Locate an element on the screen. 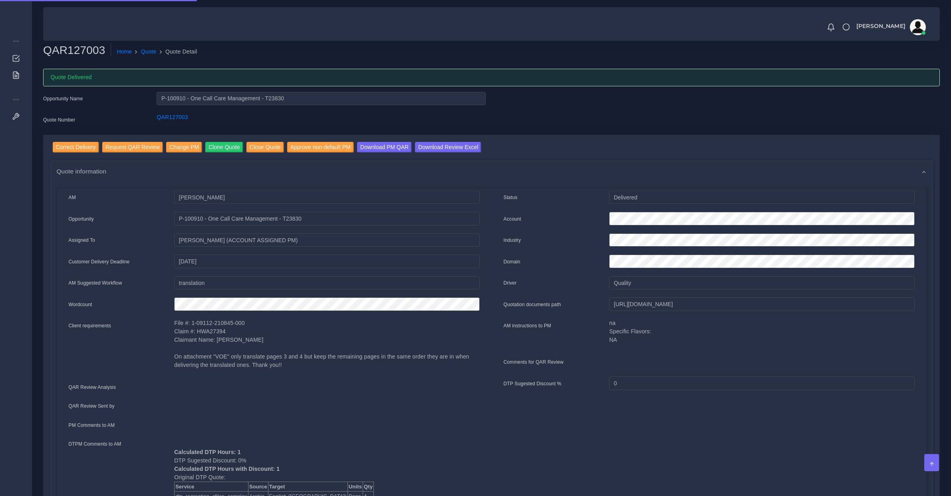  th: Source is located at coordinates (258, 486).